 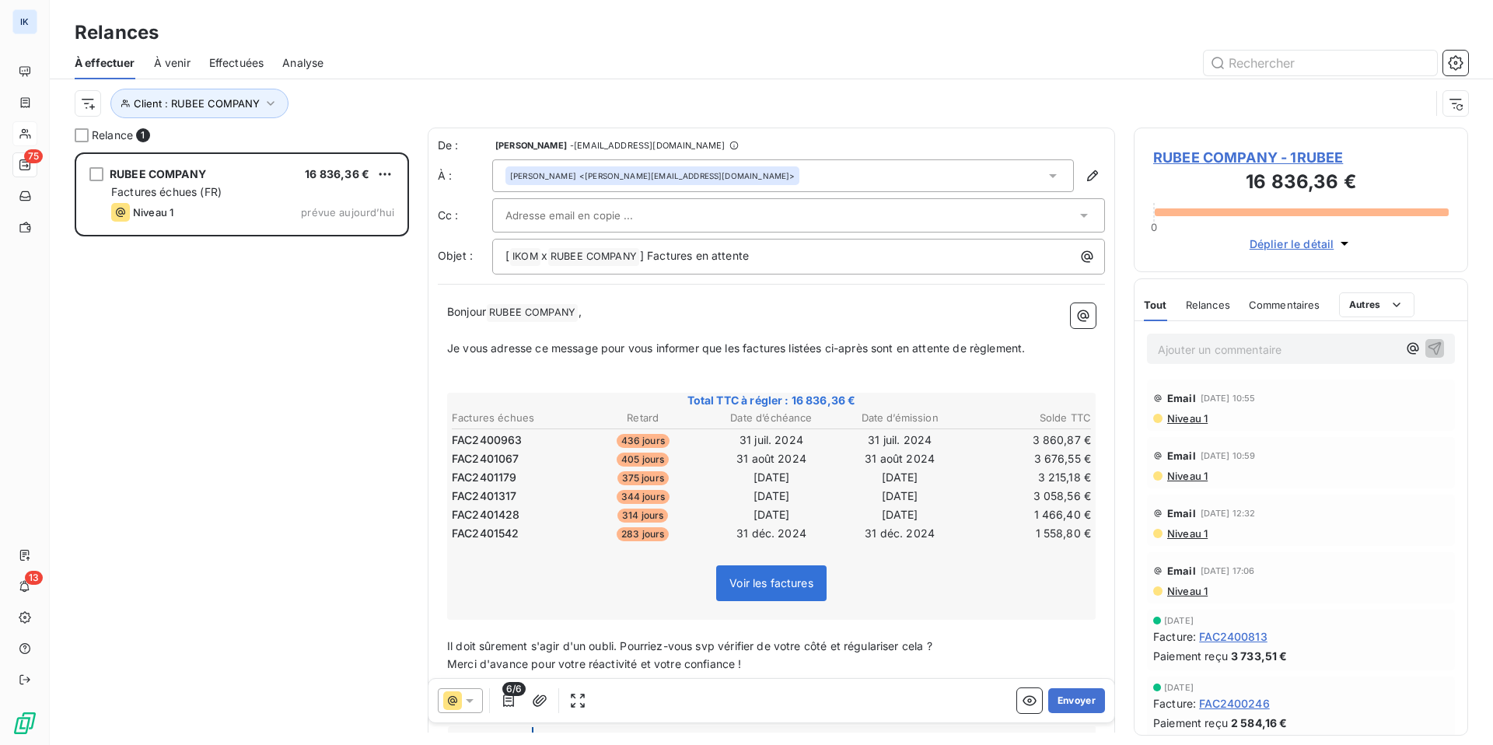 I want to click on span: FAC2401067, so click(x=485, y=459).